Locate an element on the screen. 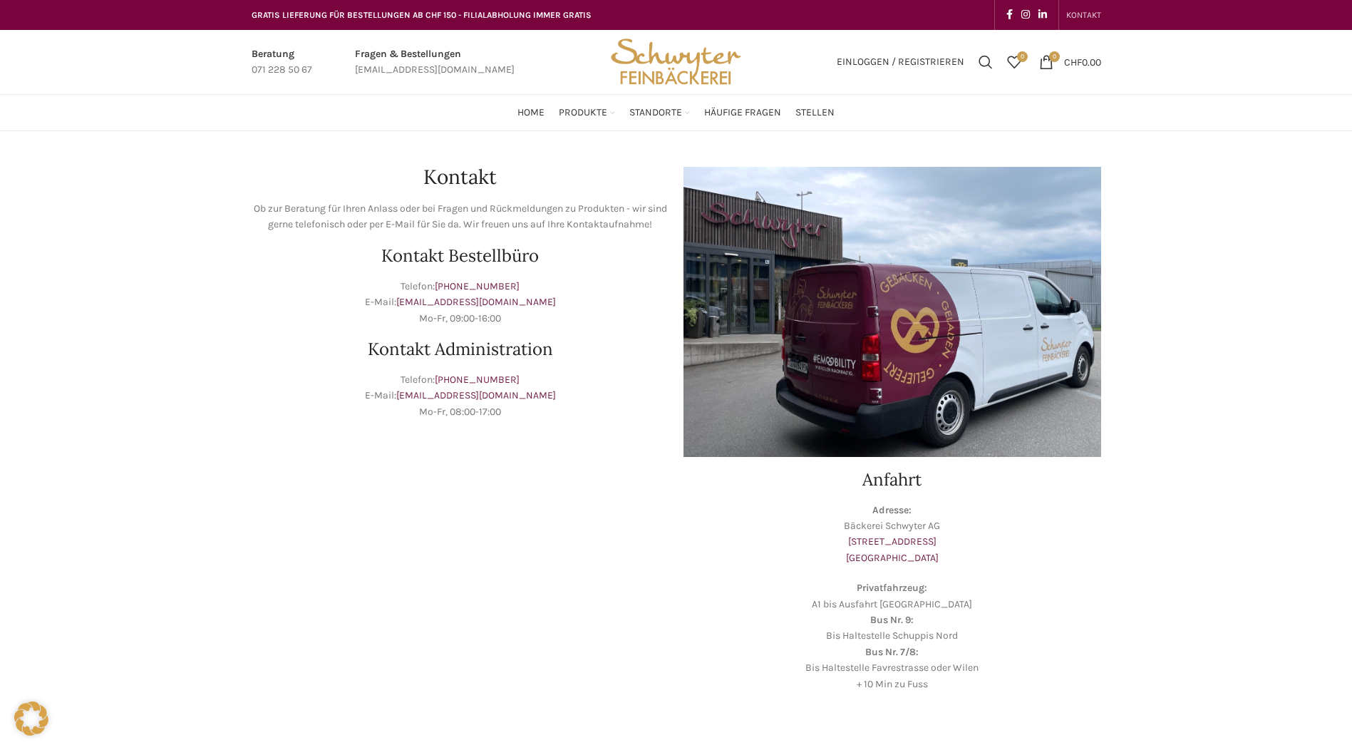  strong: Adresse: is located at coordinates (892, 510).